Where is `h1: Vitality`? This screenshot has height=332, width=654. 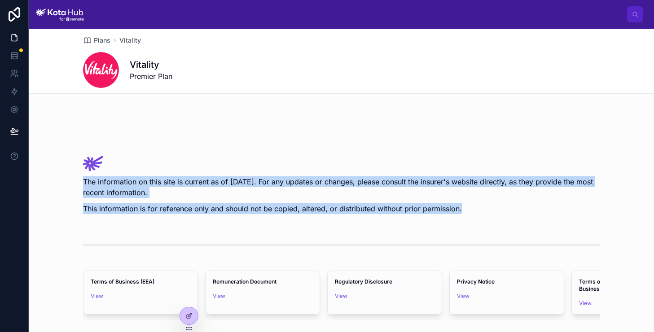
h1: Vitality is located at coordinates (151, 65).